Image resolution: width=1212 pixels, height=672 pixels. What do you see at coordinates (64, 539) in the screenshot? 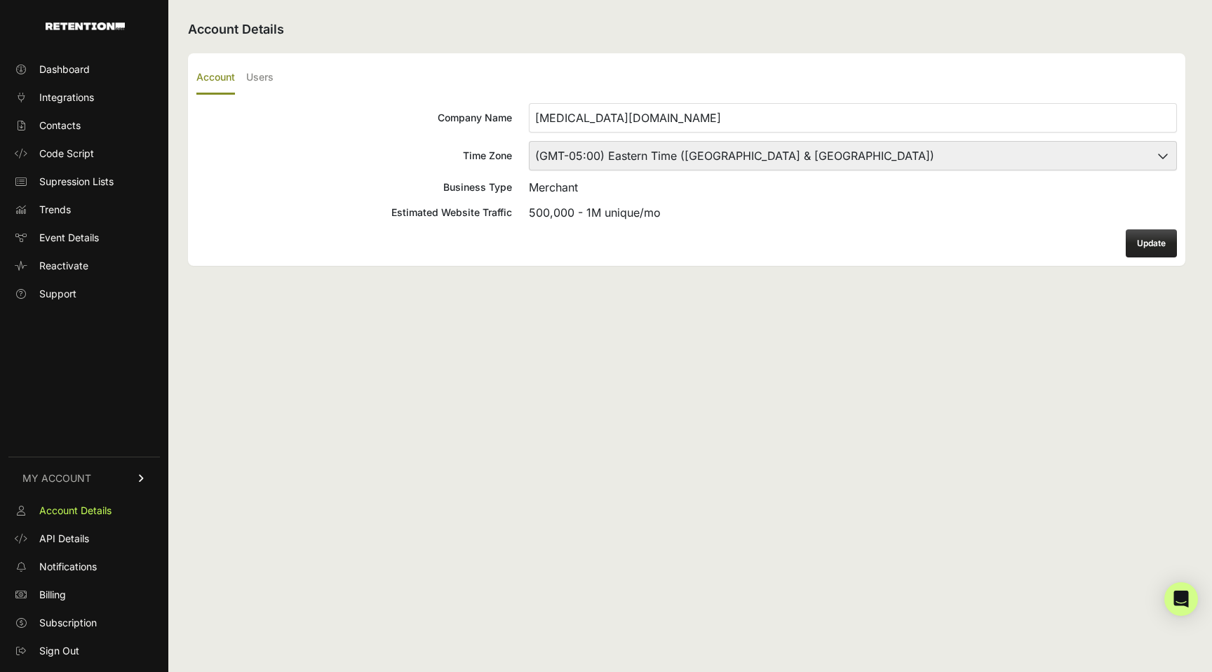
I see `span: API Details` at bounding box center [64, 539].